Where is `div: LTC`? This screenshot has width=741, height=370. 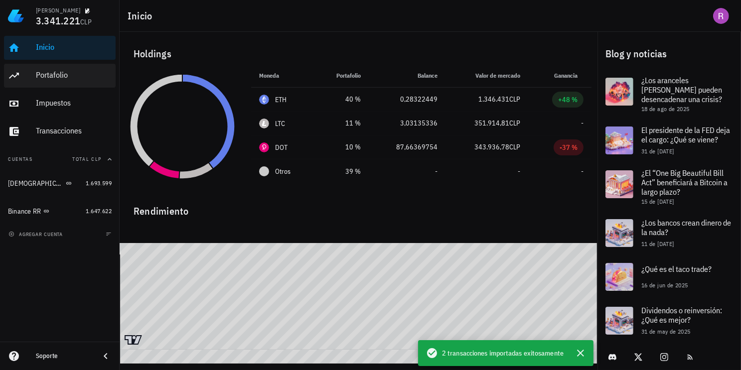 div: LTC is located at coordinates (280, 124).